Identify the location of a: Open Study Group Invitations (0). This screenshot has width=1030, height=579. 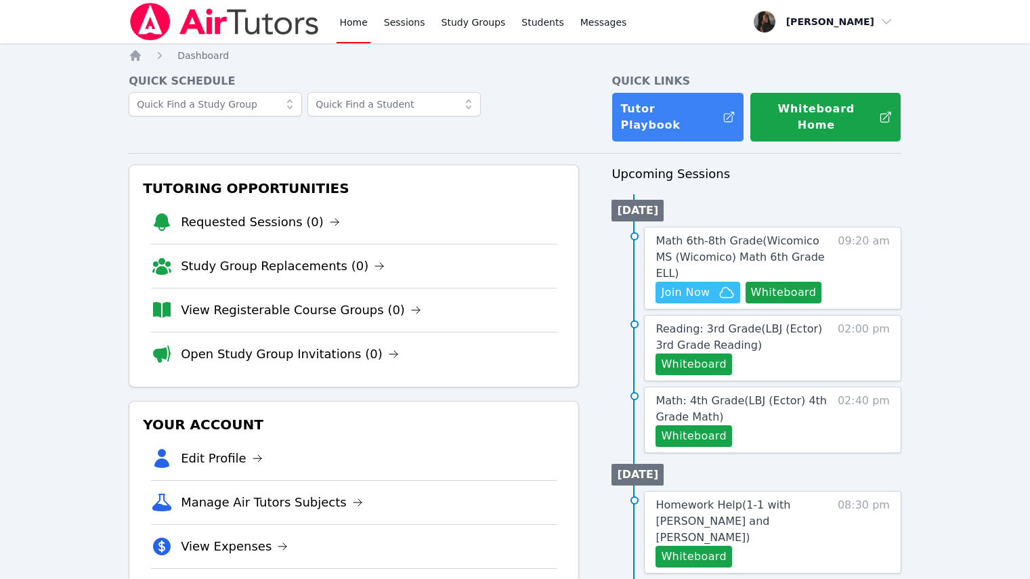
(290, 354).